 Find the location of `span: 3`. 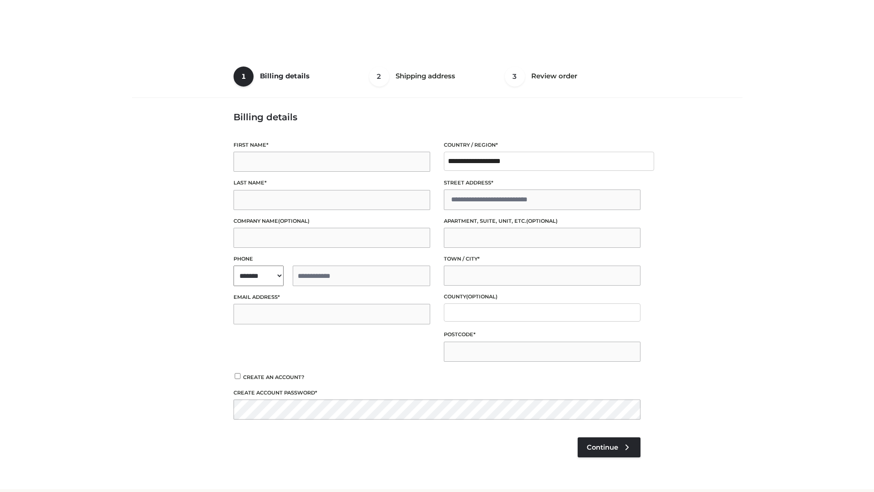

span: 3 is located at coordinates (515, 77).